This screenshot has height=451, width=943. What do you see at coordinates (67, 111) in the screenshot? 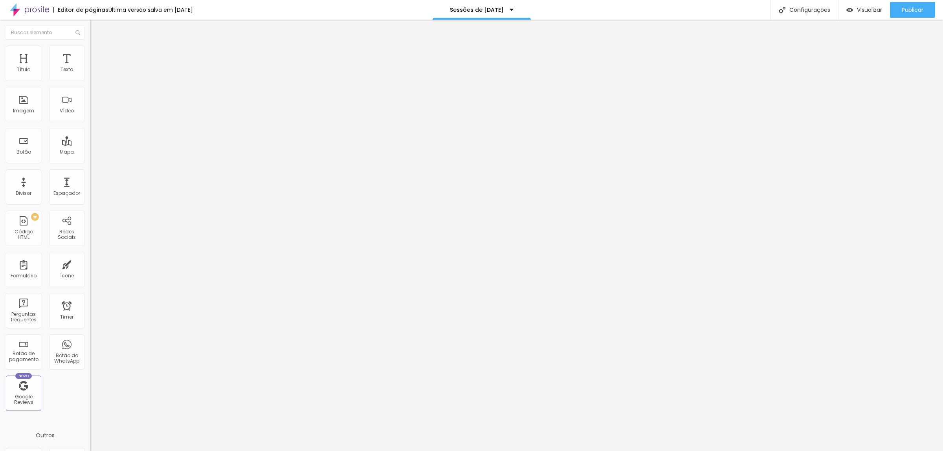
I see `div: Vídeo` at bounding box center [67, 111].